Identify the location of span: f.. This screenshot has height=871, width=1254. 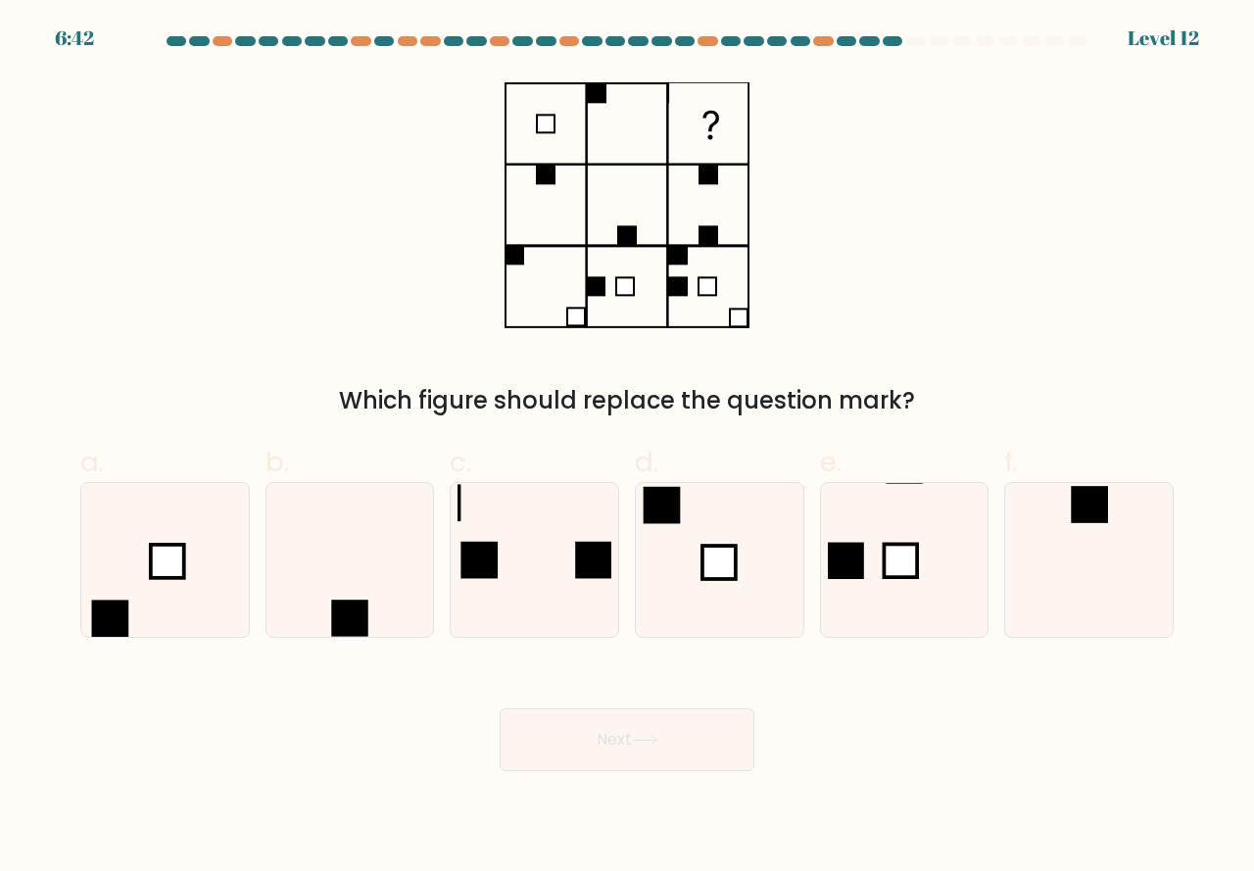
(1011, 462).